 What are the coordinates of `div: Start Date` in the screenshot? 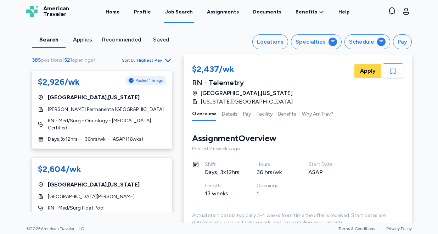 It's located at (325, 164).